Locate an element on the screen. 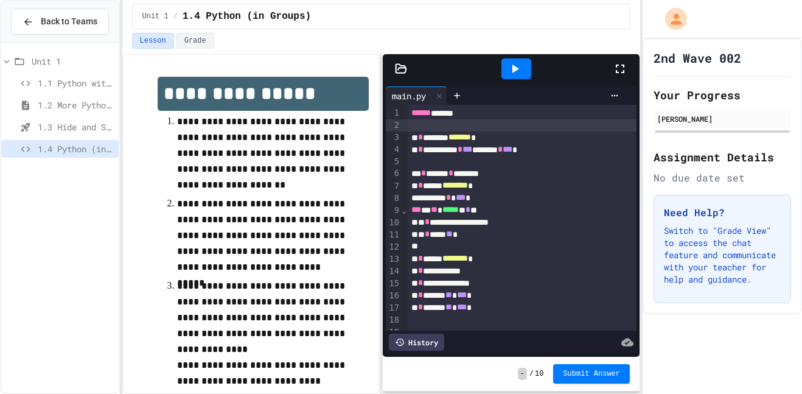  div: 9 is located at coordinates (393, 211).